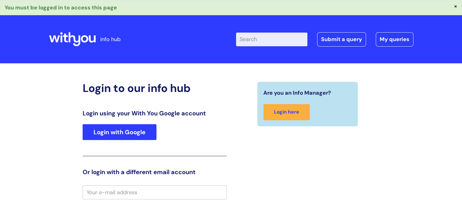 The image size is (462, 214). What do you see at coordinates (155, 88) in the screenshot?
I see `h2: Login to our info hub` at bounding box center [155, 88].